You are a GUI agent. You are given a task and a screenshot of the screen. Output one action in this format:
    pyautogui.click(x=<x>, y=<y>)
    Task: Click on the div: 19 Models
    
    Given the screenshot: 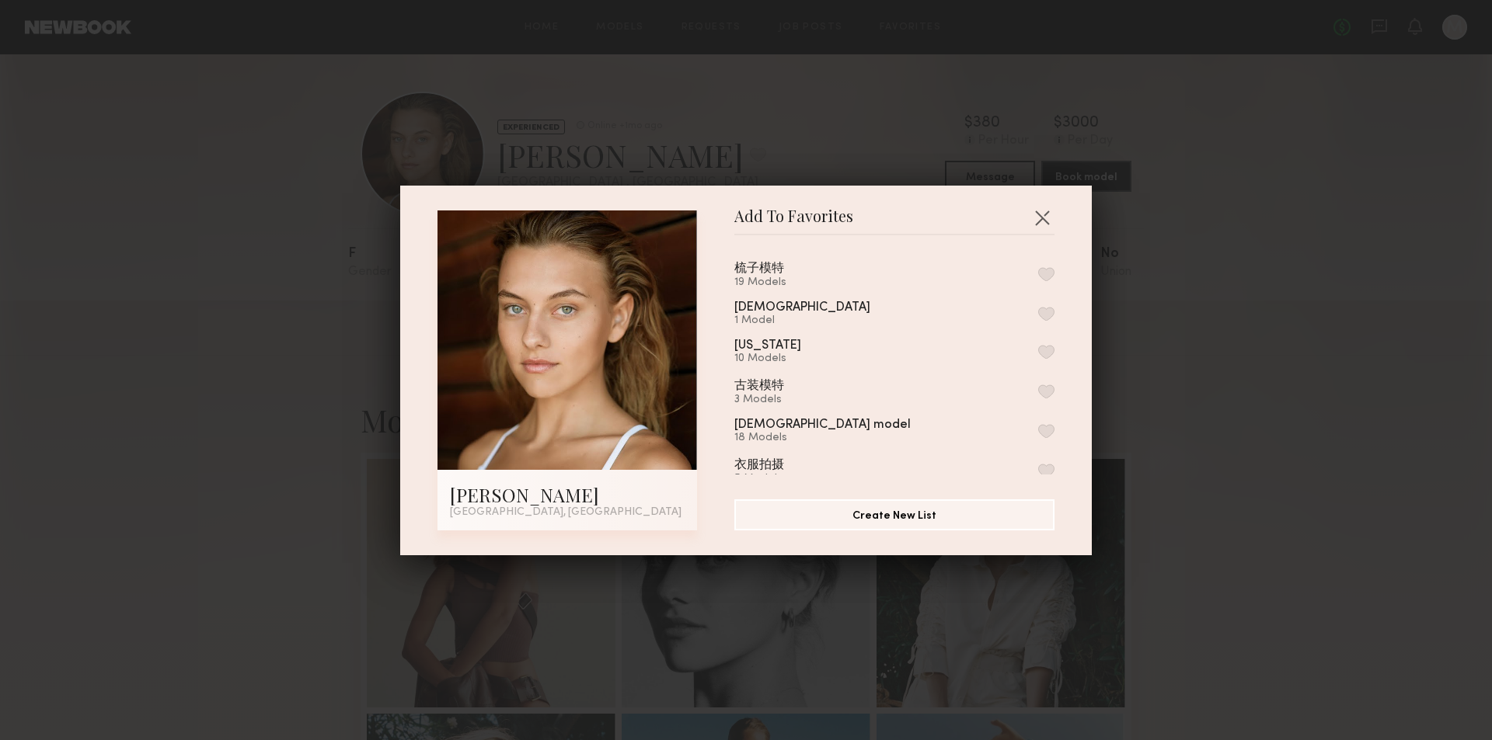 What is the action you would take?
    pyautogui.click(x=778, y=283)
    